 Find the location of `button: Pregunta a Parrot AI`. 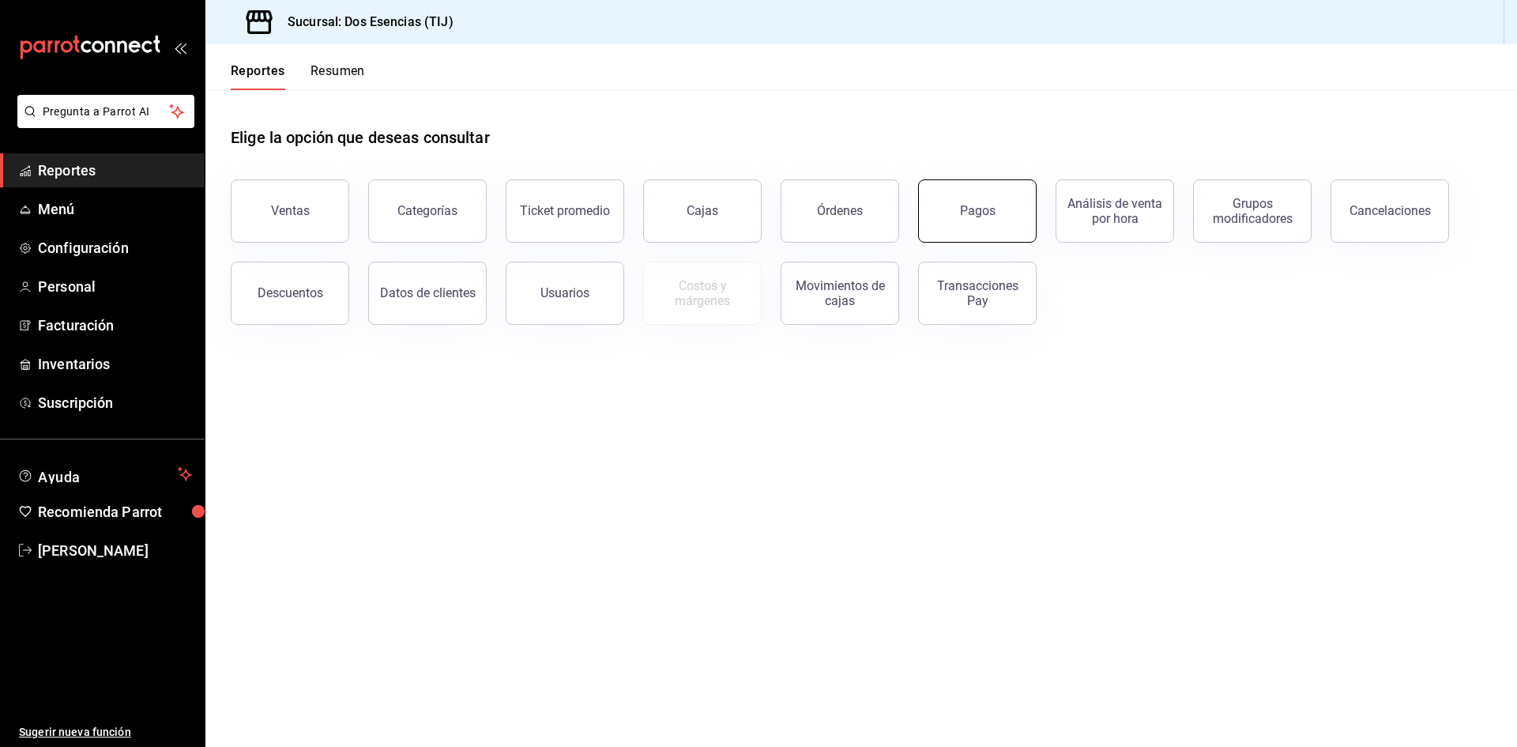

button: Pregunta a Parrot AI is located at coordinates (106, 111).